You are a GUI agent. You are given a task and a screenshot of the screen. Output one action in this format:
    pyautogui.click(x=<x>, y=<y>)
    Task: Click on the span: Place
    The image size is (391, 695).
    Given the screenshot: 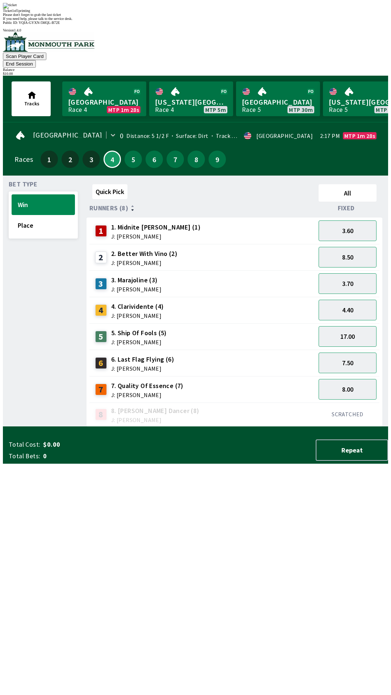 What is the action you would take?
    pyautogui.click(x=43, y=225)
    